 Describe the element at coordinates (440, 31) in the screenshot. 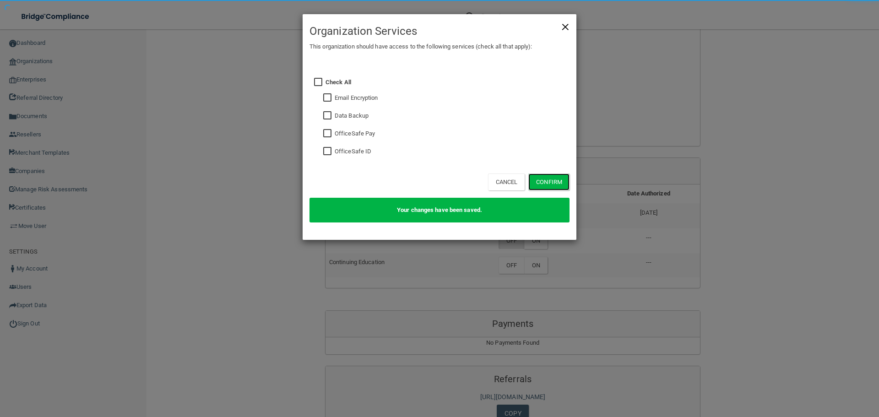

I see `h4: Organization Services` at that location.